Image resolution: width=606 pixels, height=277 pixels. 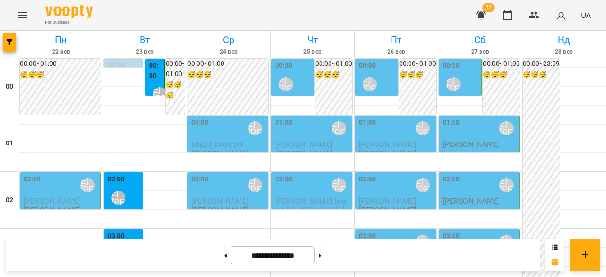 What do you see at coordinates (313, 52) in the screenshot?
I see `h6: 25 вер` at bounding box center [313, 52].